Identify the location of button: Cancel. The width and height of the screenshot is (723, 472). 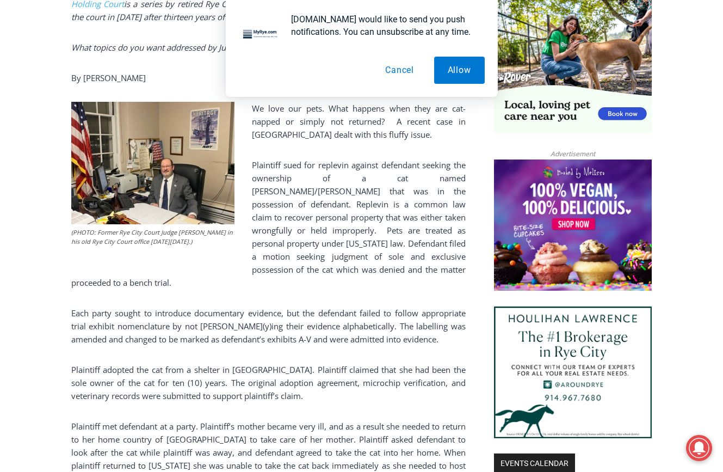
(399, 70).